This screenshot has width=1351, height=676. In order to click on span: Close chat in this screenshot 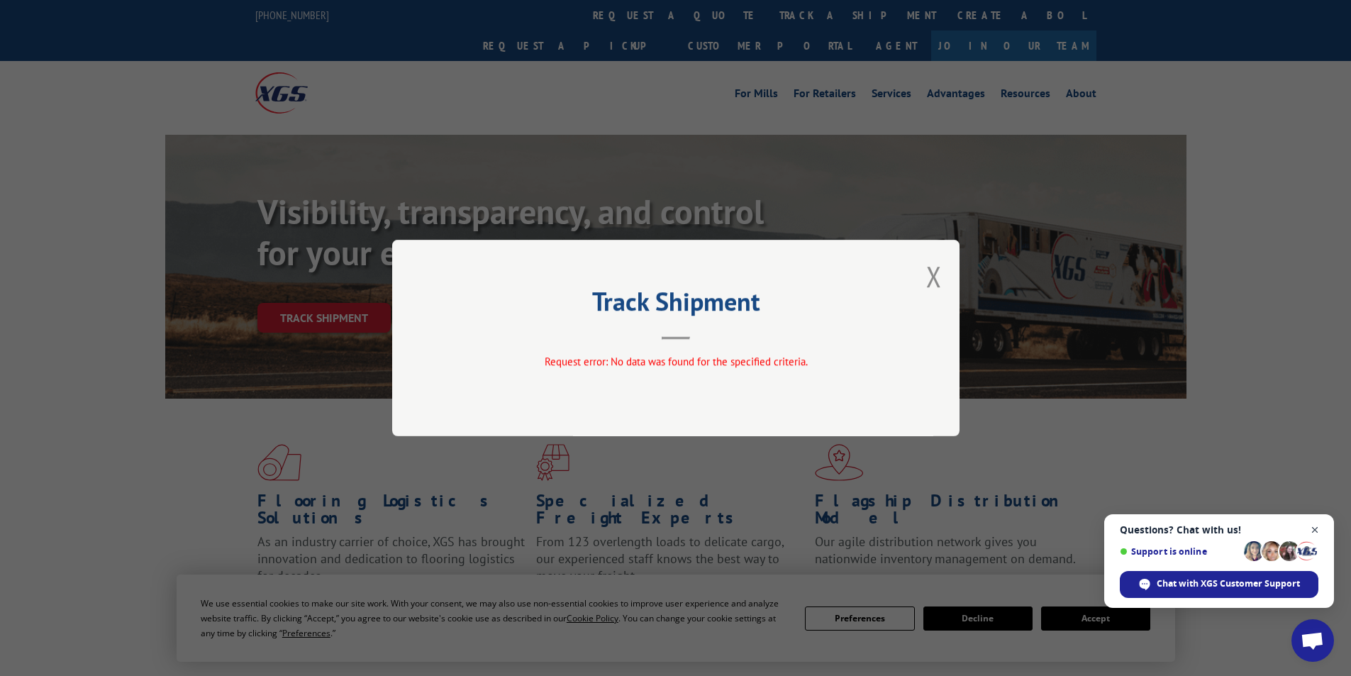, I will do `click(1314, 530)`.